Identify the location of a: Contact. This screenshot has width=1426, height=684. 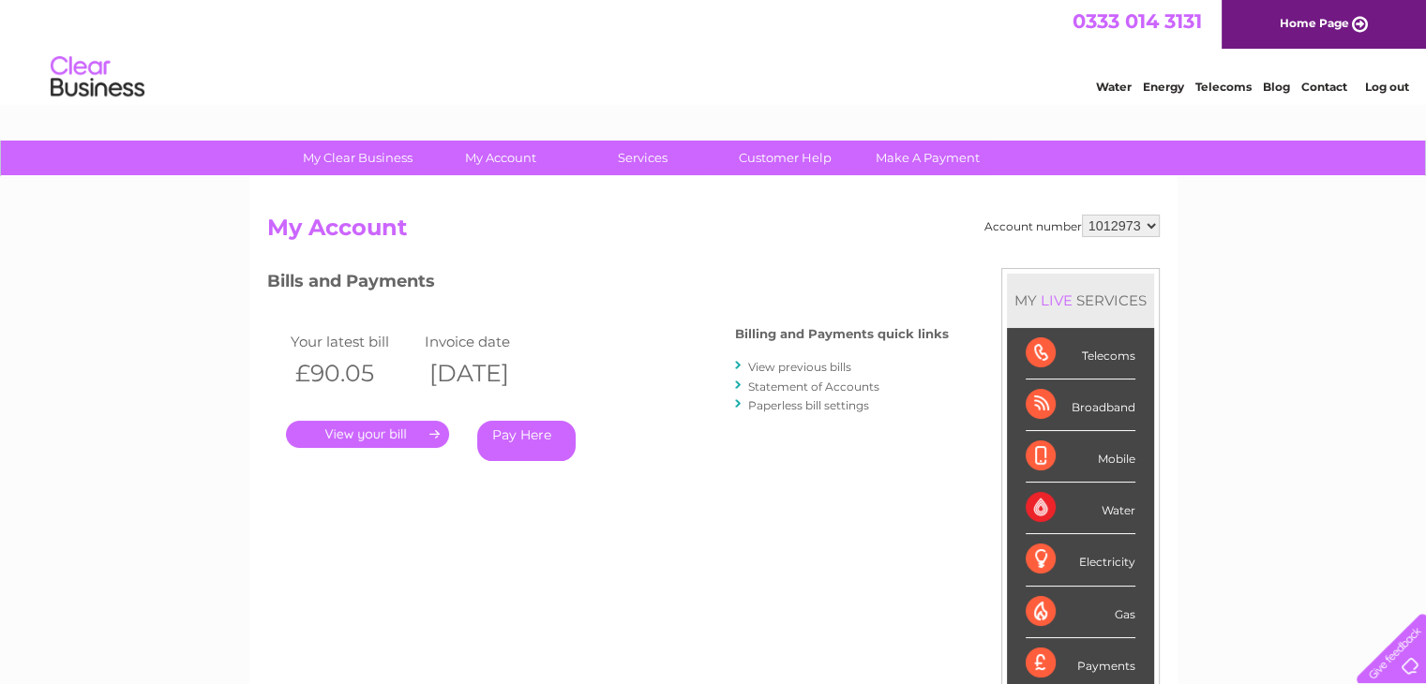
(1324, 86).